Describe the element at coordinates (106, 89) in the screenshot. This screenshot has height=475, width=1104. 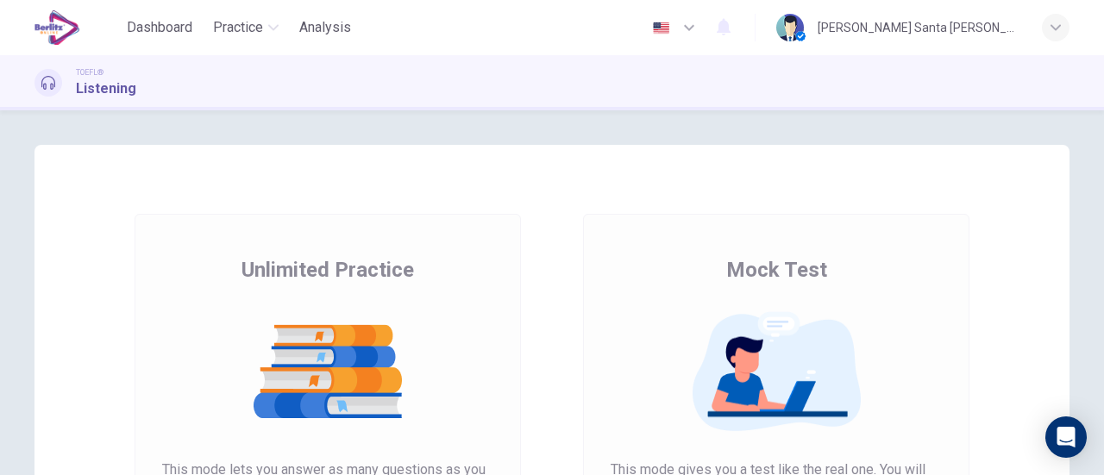
I see `h1: Listening` at that location.